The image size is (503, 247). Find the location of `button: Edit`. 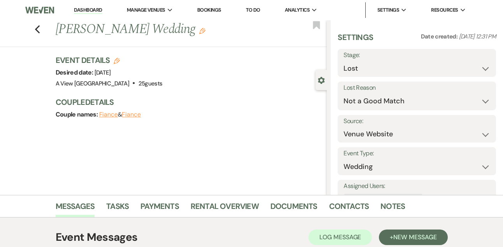

button: Edit is located at coordinates (202, 31).